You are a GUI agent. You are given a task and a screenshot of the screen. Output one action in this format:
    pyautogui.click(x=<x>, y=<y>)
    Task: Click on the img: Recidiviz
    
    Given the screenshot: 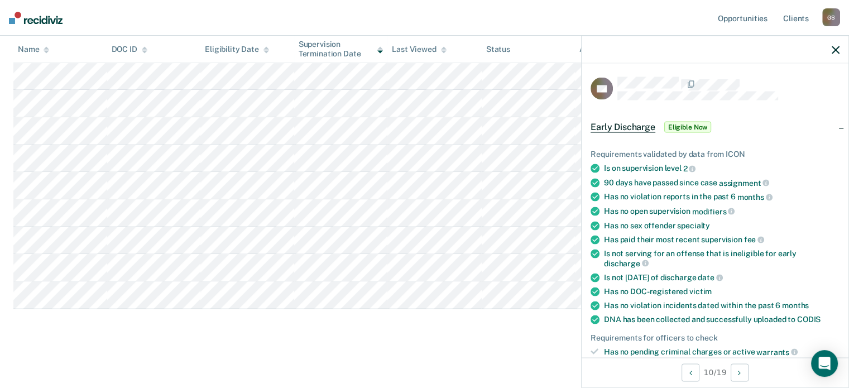 What is the action you would take?
    pyautogui.click(x=36, y=18)
    